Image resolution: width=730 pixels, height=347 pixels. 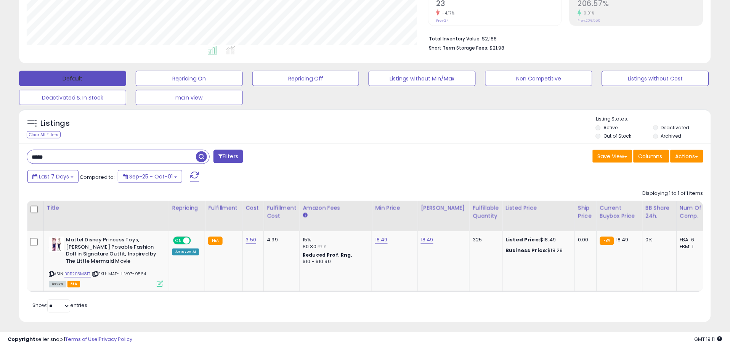 What do you see at coordinates (334, 247) in the screenshot?
I see `div: $0.30 min` at bounding box center [334, 247].